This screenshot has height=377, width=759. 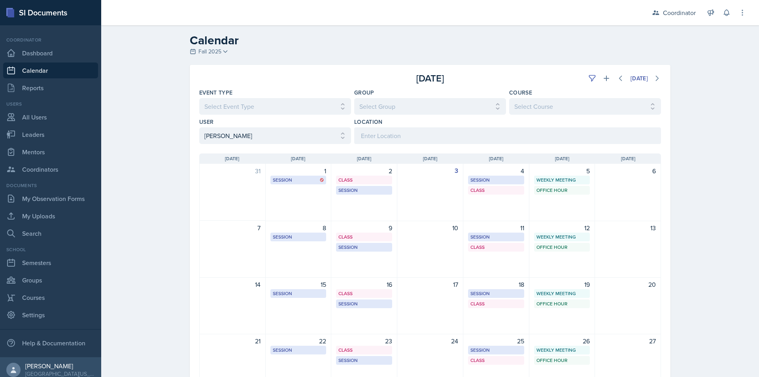 I want to click on div: Users, so click(x=51, y=104).